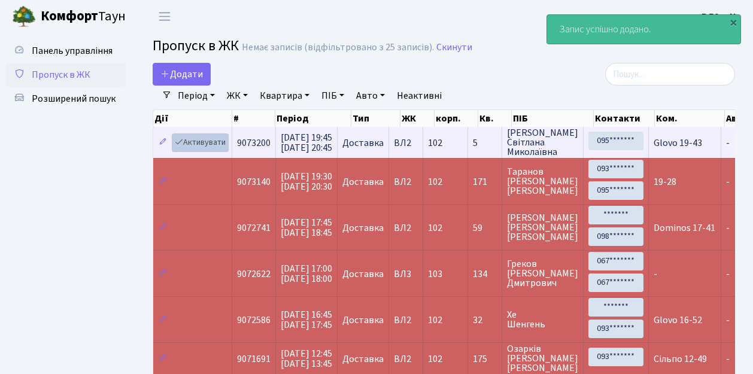 The image size is (753, 374). What do you see at coordinates (454, 47) in the screenshot?
I see `a: Скинути` at bounding box center [454, 47].